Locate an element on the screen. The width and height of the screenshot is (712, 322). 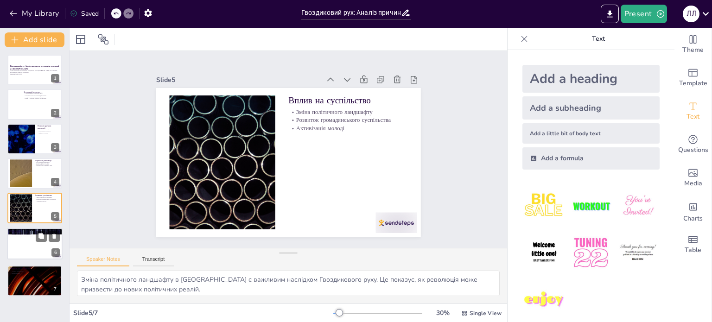
div: Add a table is located at coordinates (693, 245).